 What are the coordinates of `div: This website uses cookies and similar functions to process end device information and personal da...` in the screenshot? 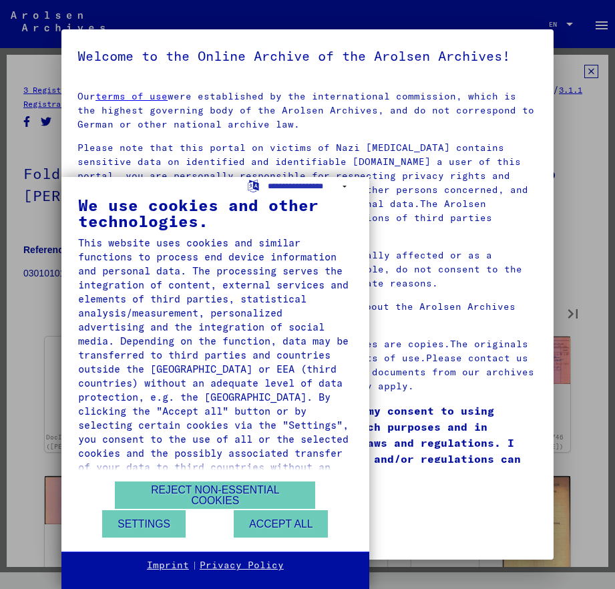 It's located at (215, 362).